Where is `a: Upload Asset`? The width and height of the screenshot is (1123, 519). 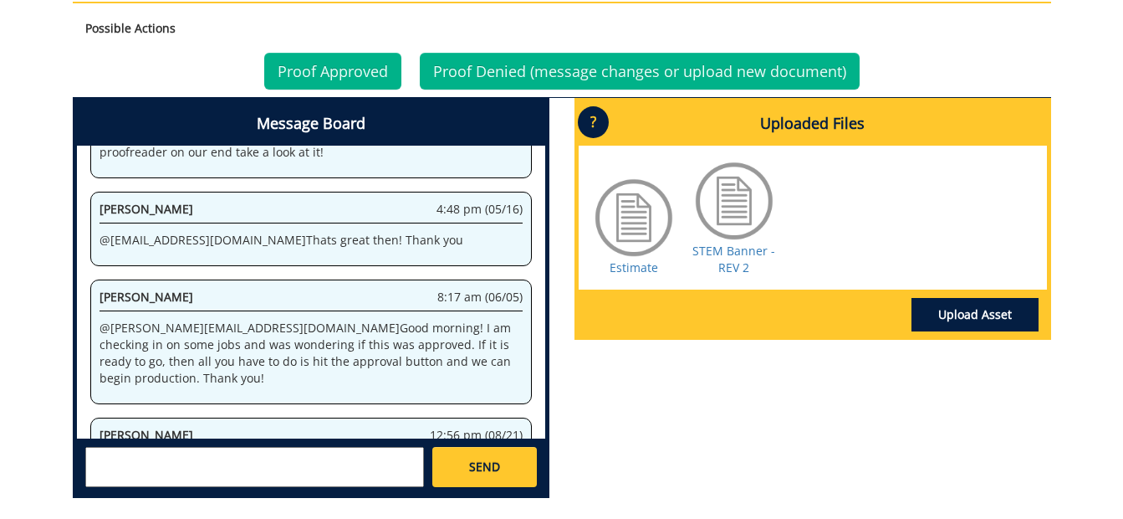
a: Upload Asset is located at coordinates (975, 315).